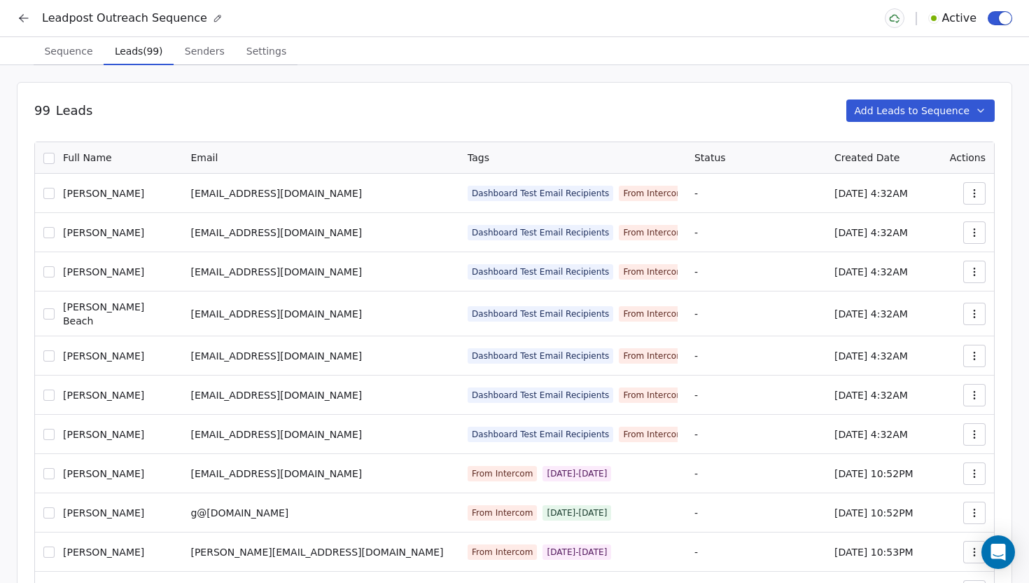 The image size is (1029, 583). I want to click on span: Email, so click(204, 158).